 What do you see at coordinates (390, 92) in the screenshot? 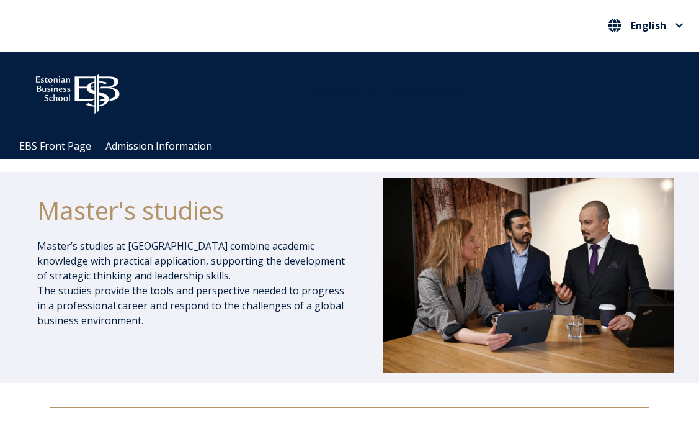
I see `span: Community for Growth and Resp` at bounding box center [390, 92].